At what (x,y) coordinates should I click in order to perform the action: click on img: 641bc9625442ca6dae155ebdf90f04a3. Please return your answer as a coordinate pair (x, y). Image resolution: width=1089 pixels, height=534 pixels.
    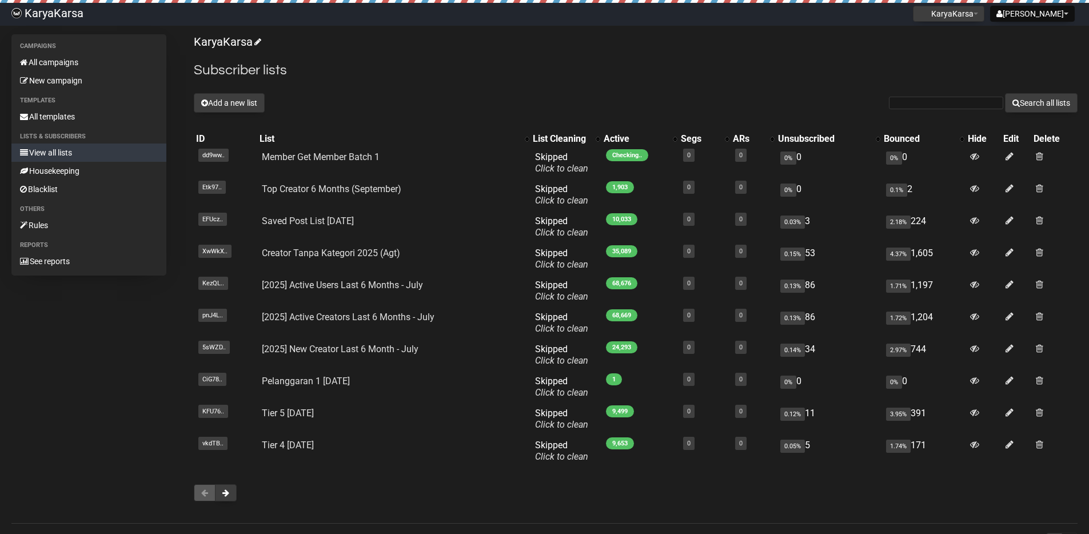
    Looking at the image, I should click on (17, 13).